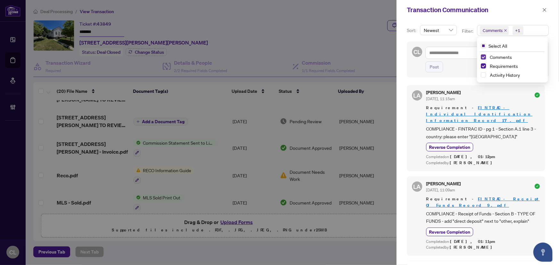  What do you see at coordinates (483, 202) in the screenshot?
I see `a: FINTRAC - Receipt Of Funds Record 9.pdf` at bounding box center [483, 202].